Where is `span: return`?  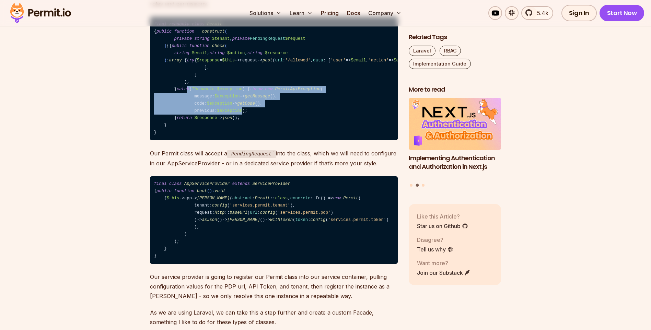
span: return is located at coordinates (184, 118).